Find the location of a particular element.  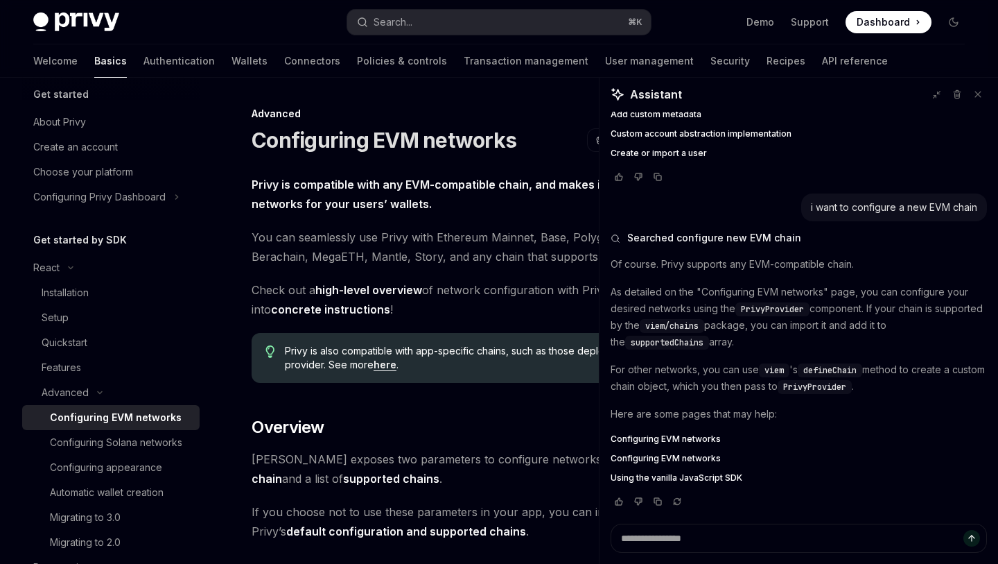

a: Using the vanilla JavaScript SDK is located at coordinates (799, 478).